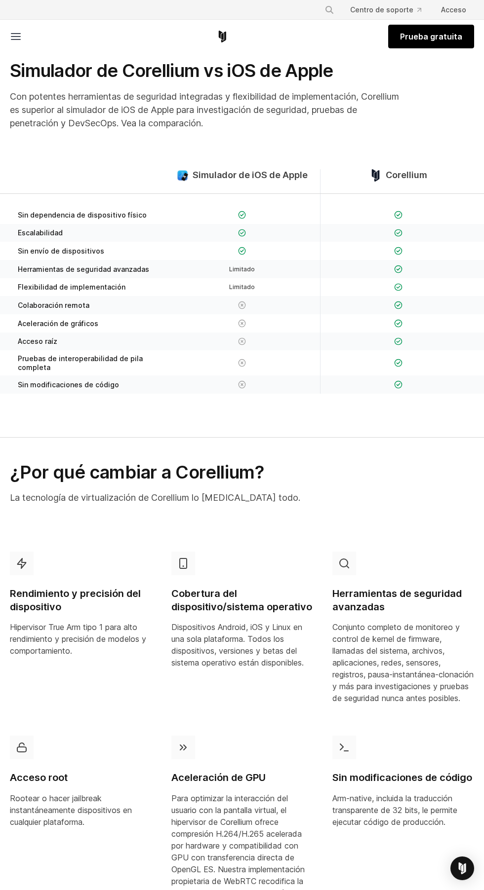  What do you see at coordinates (382, 9) in the screenshot?
I see `font: Centro de soporte` at bounding box center [382, 9].